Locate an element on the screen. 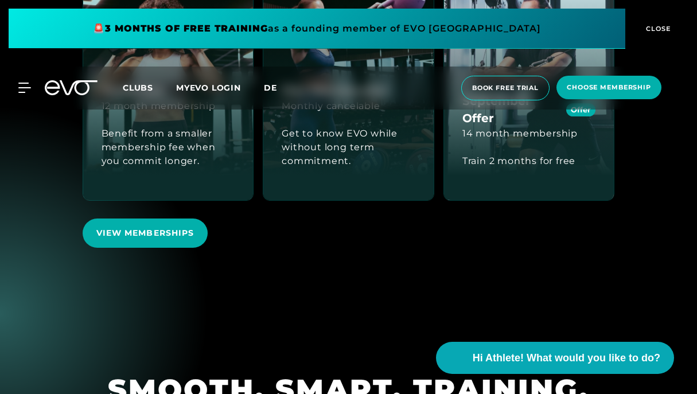  span: CLOSE is located at coordinates (656, 29).